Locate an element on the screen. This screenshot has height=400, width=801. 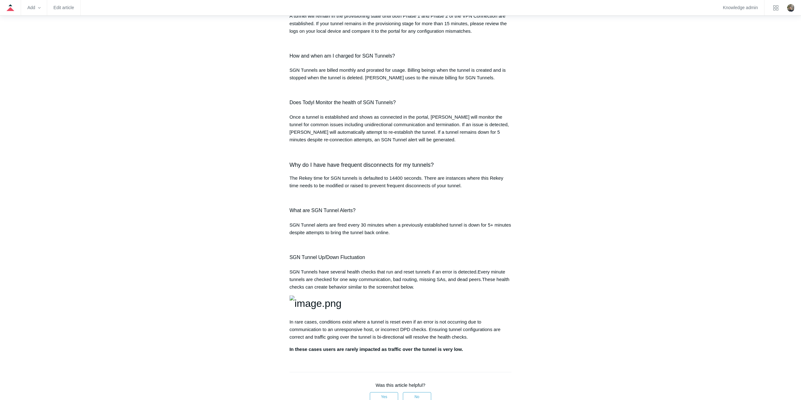
a: Edit article is located at coordinates (64, 8).